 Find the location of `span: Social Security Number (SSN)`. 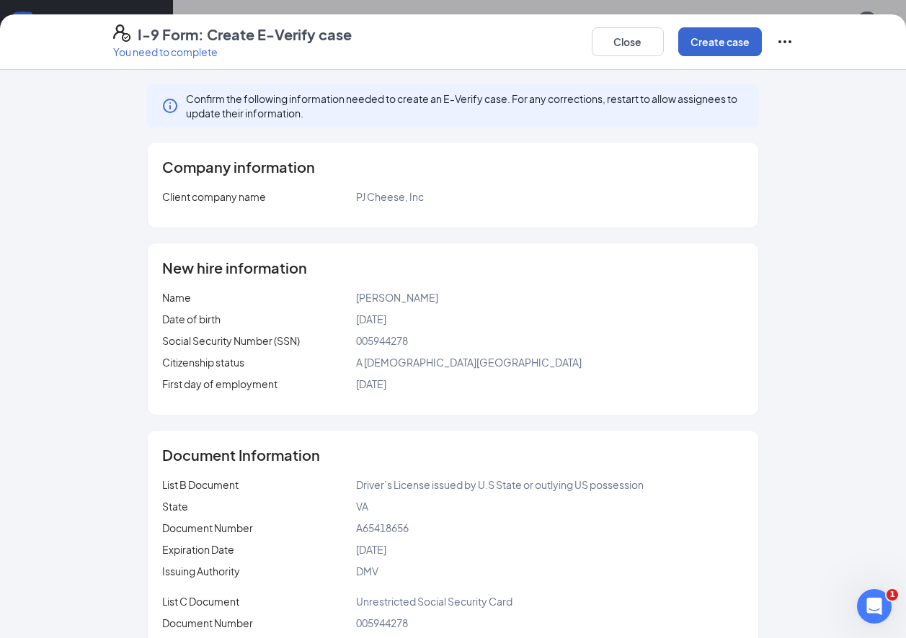

span: Social Security Number (SSN) is located at coordinates (231, 341).